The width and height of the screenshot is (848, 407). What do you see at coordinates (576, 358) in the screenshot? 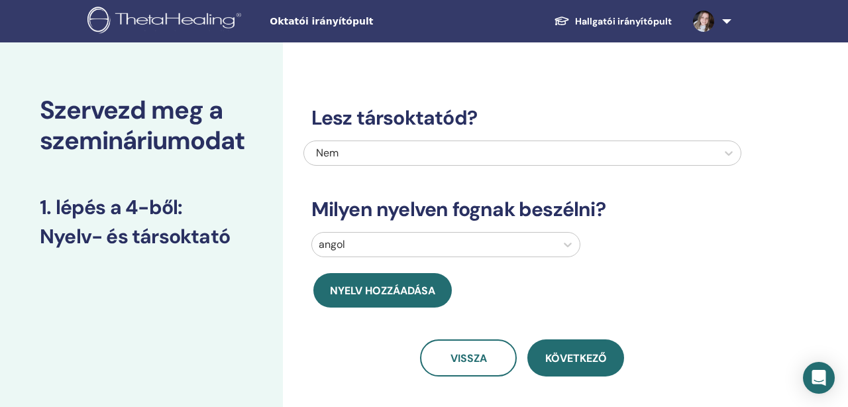
I see `button: Következő` at bounding box center [576, 358].